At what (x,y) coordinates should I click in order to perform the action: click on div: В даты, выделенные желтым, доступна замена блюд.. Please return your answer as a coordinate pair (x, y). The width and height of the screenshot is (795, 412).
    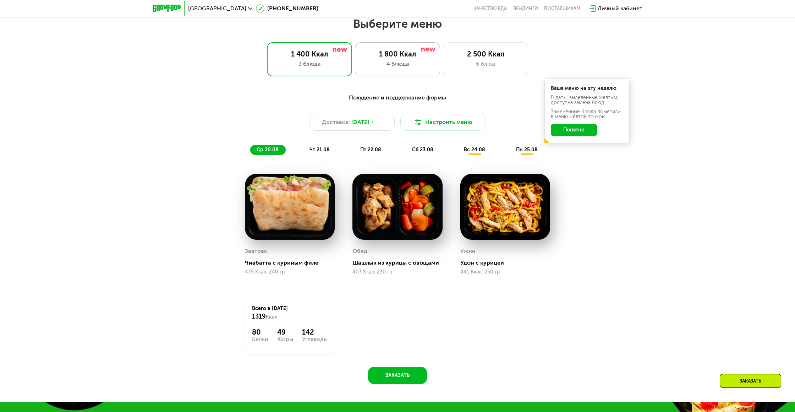
    Looking at the image, I should click on (587, 100).